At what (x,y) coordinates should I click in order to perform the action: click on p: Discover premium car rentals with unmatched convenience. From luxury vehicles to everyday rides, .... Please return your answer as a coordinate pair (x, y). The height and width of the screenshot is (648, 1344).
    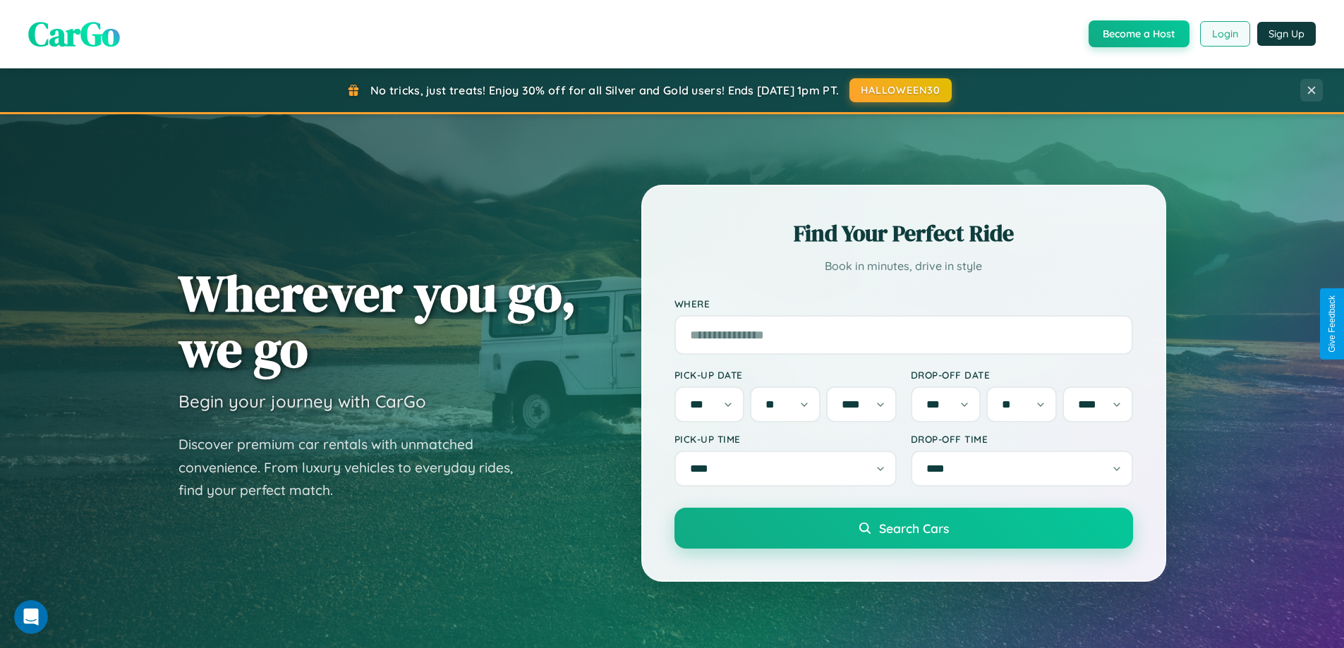
    Looking at the image, I should click on (355, 468).